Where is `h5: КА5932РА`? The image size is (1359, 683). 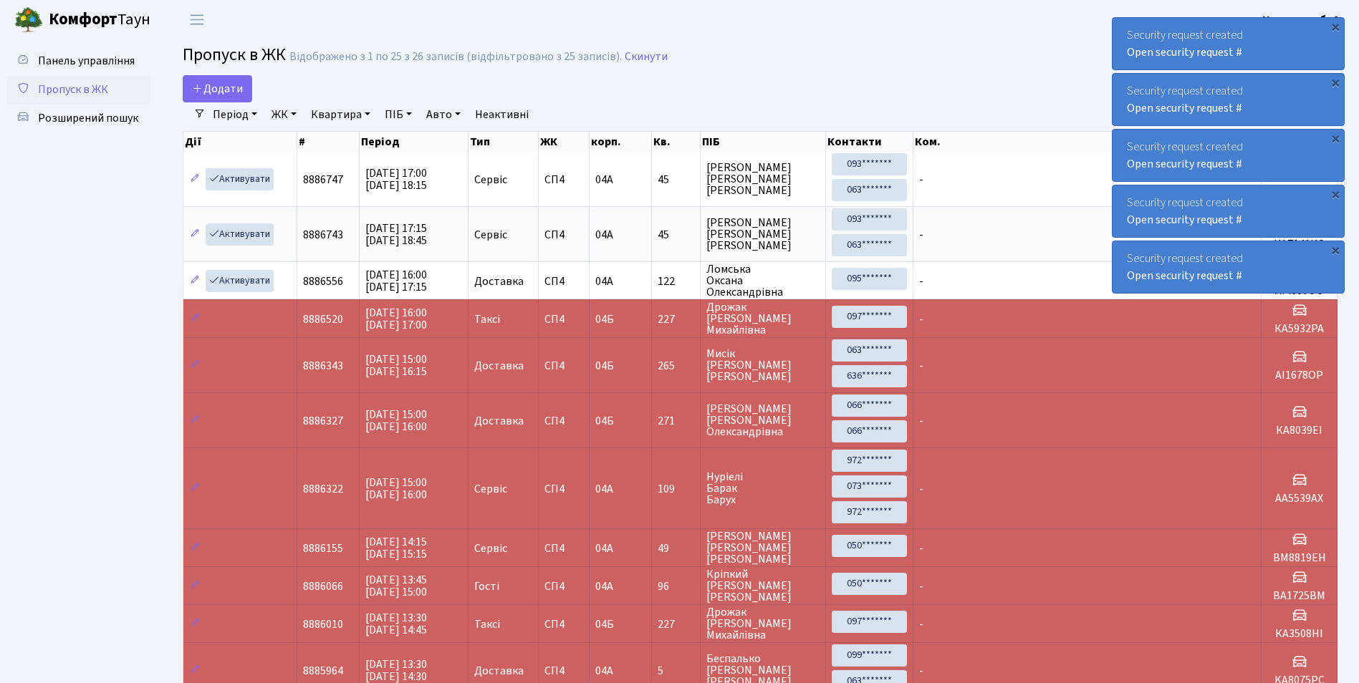
h5: КА5932РА is located at coordinates (1298, 329).